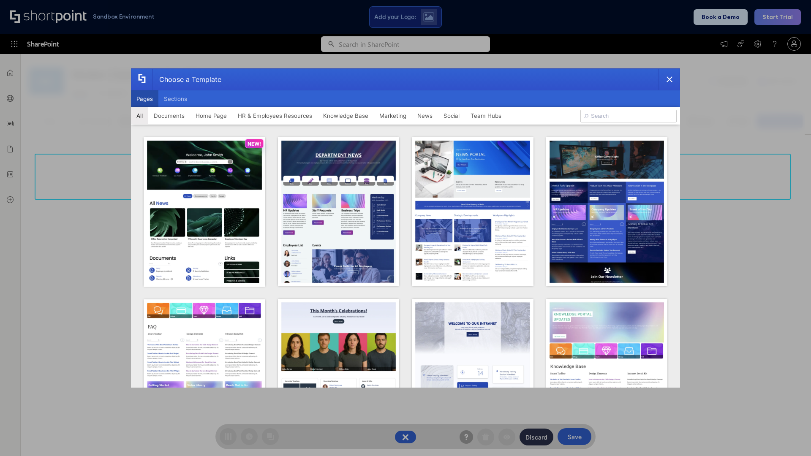  Describe the element at coordinates (211, 116) in the screenshot. I see `button: Home Page` at that location.